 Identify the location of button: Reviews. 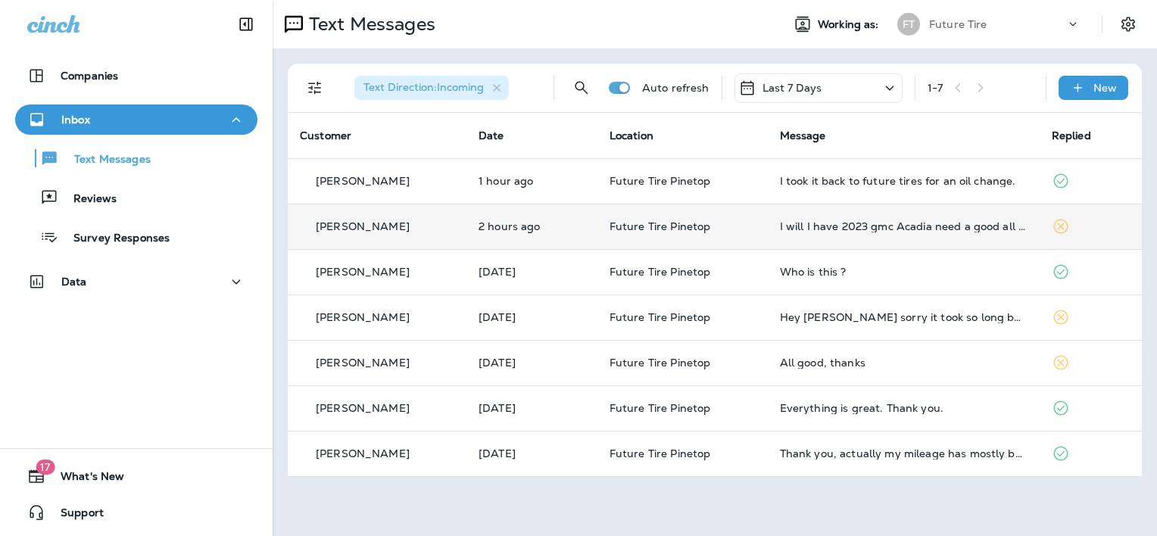
(136, 198).